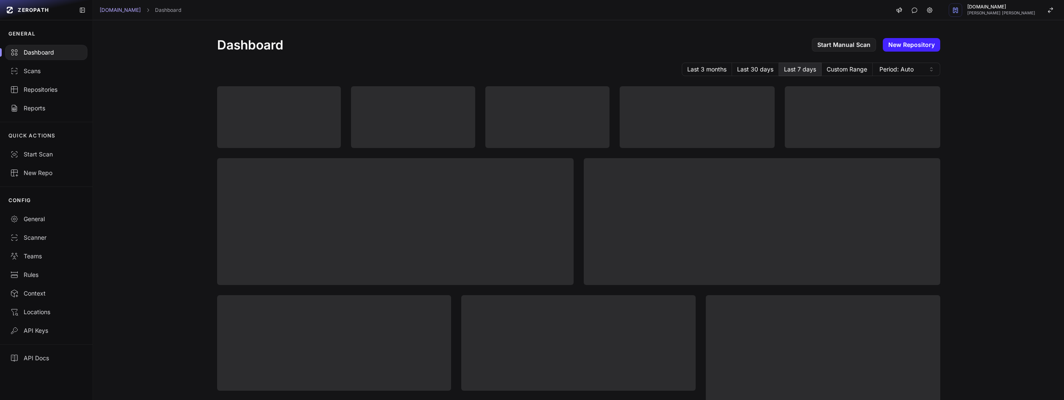 This screenshot has width=1064, height=400. What do you see at coordinates (250, 45) in the screenshot?
I see `h1: Dashboard` at bounding box center [250, 45].